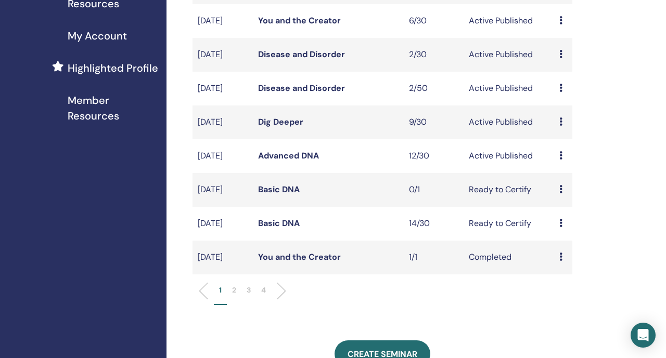  What do you see at coordinates (434, 190) in the screenshot?
I see `td: 0/1` at bounding box center [434, 190].